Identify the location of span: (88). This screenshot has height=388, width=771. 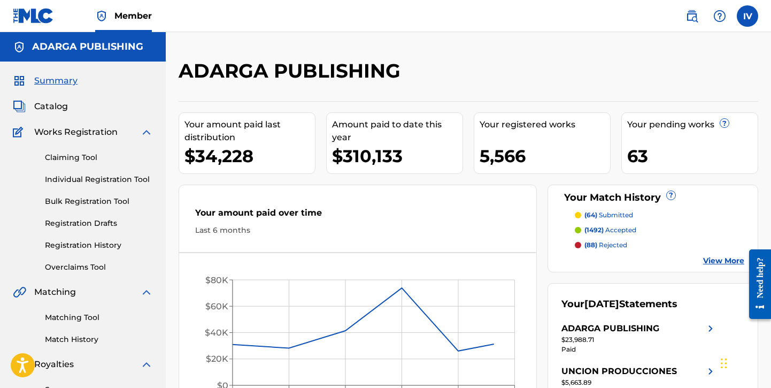
(591, 244).